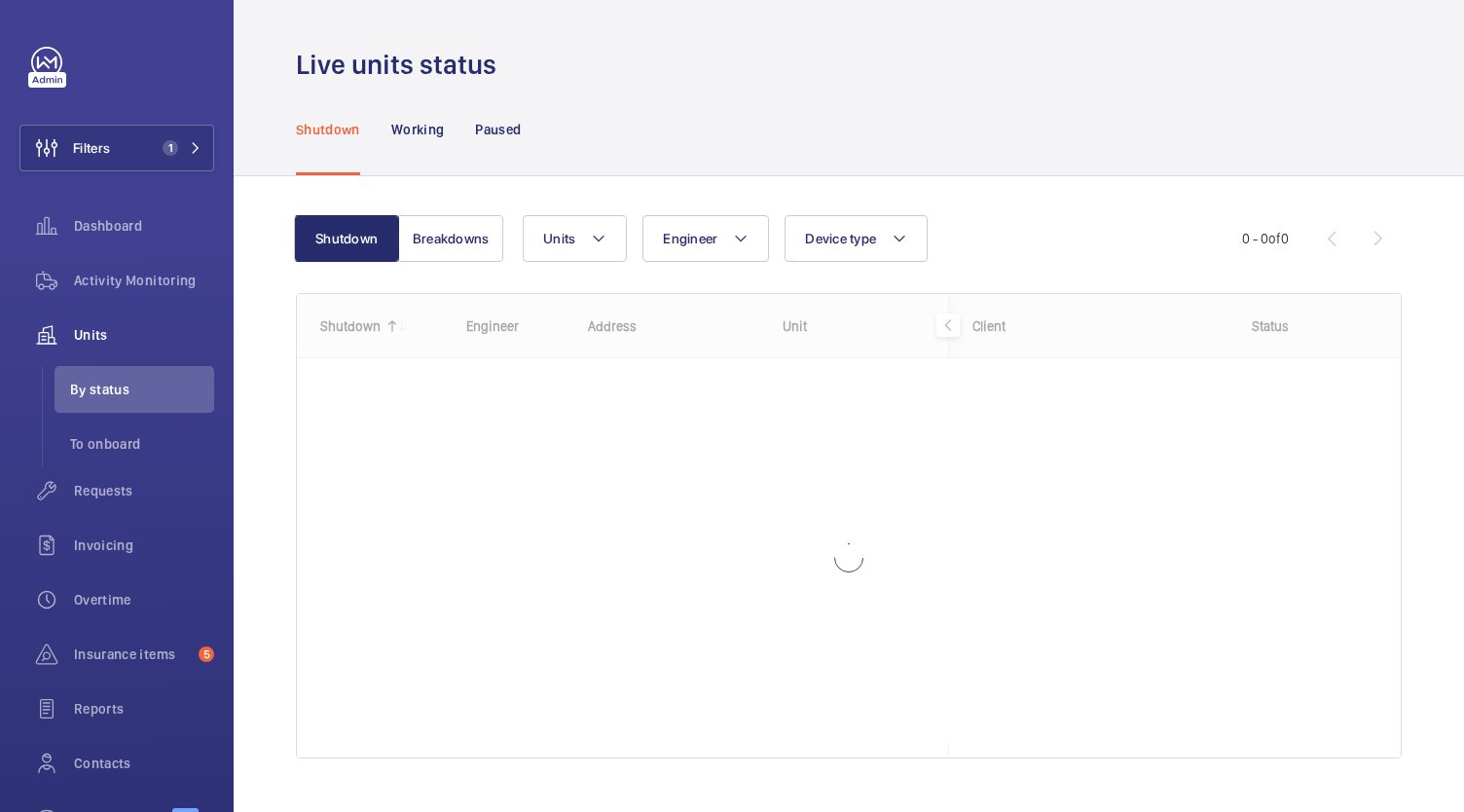 This screenshot has width=1464, height=812. What do you see at coordinates (144, 763) in the screenshot?
I see `span: Contacts` at bounding box center [144, 763].